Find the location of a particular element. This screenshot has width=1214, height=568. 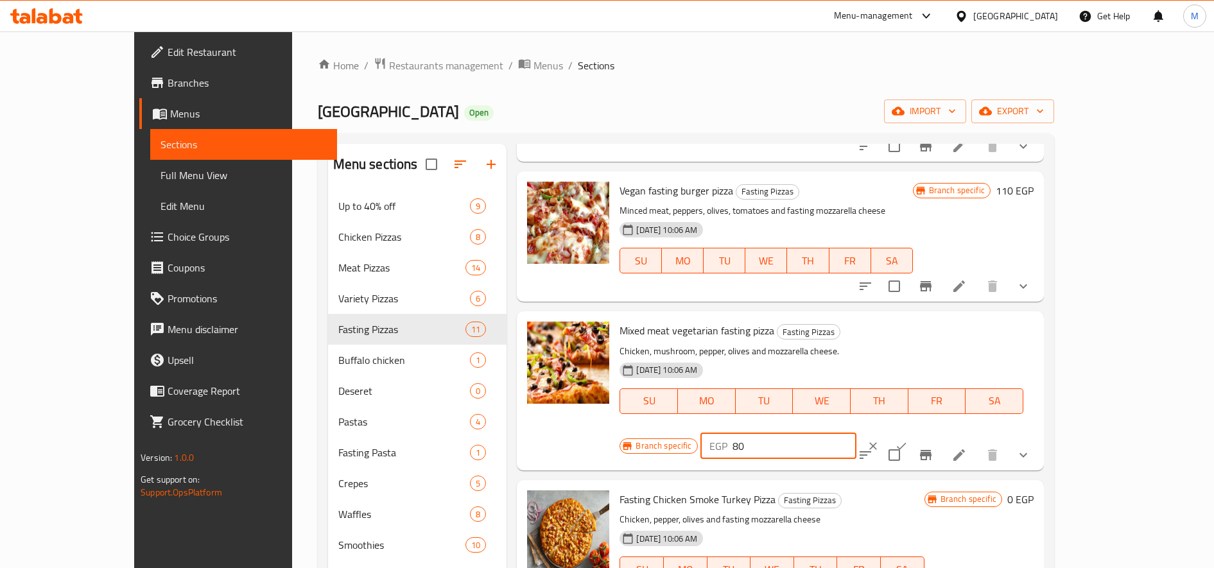

a: Full Menu View is located at coordinates (243, 175).